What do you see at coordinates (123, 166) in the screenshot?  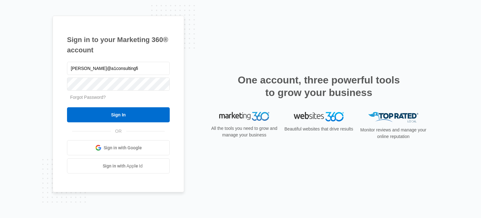 I see `span: Sign in with Apple Id` at bounding box center [123, 166].